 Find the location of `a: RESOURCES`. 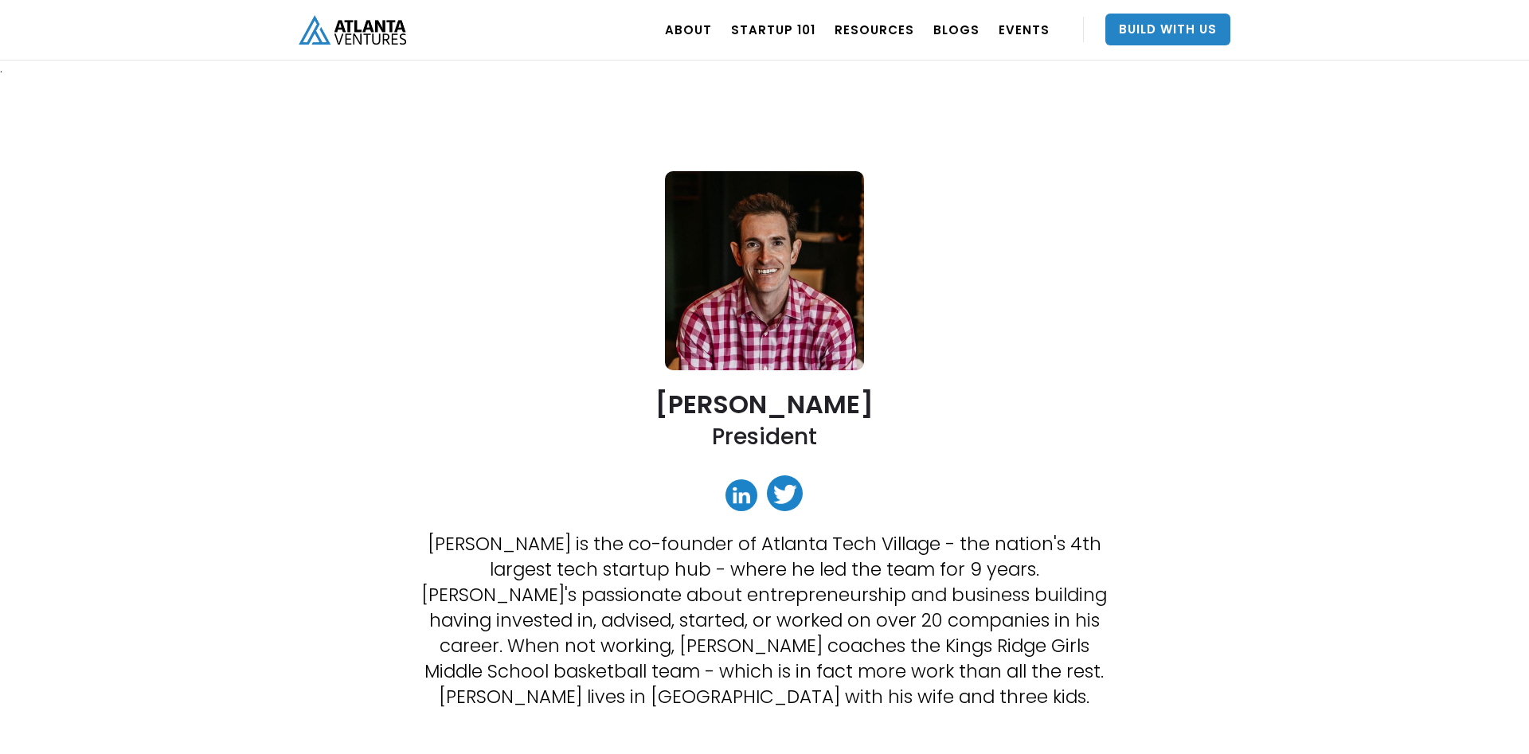

a: RESOURCES is located at coordinates (874, 29).